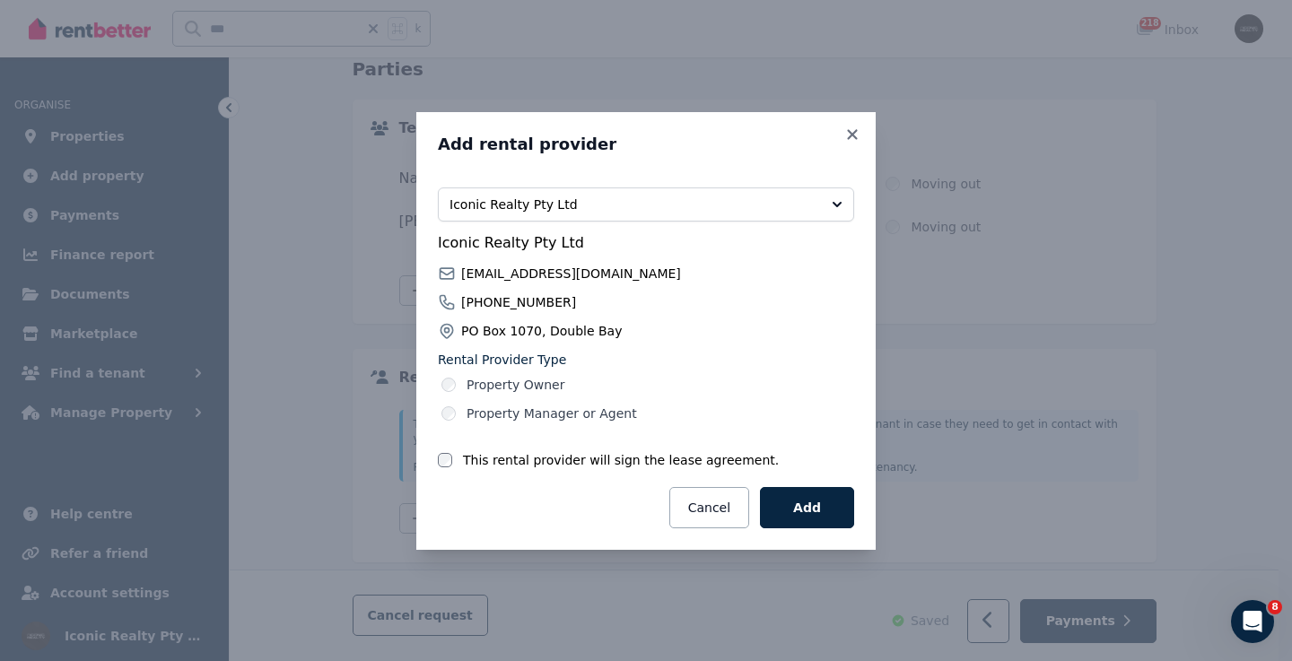  What do you see at coordinates (807, 508) in the screenshot?
I see `button: Add` at bounding box center [807, 508].